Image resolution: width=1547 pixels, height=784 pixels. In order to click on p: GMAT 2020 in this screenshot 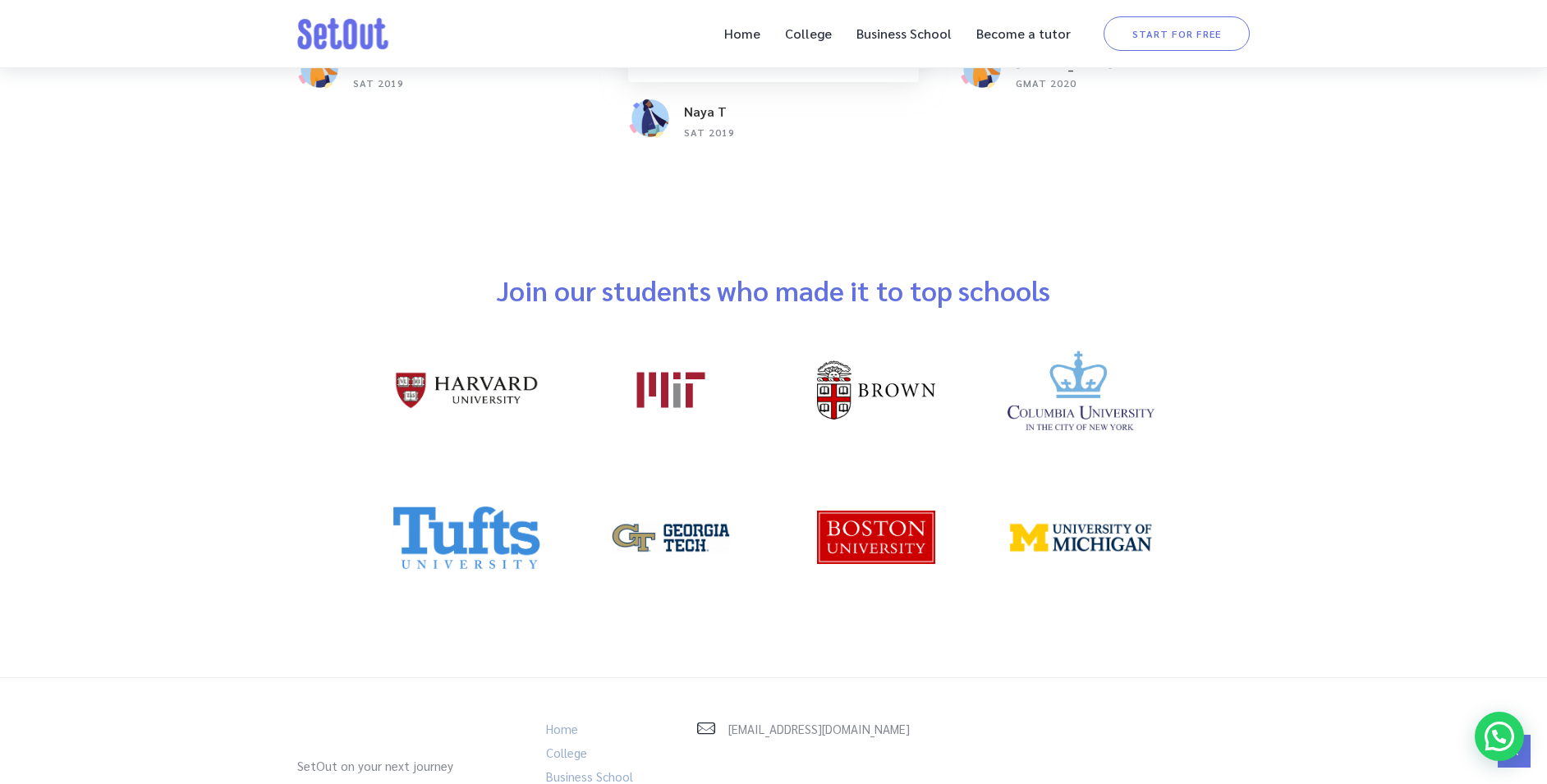, I will do `click(1064, 83)`.